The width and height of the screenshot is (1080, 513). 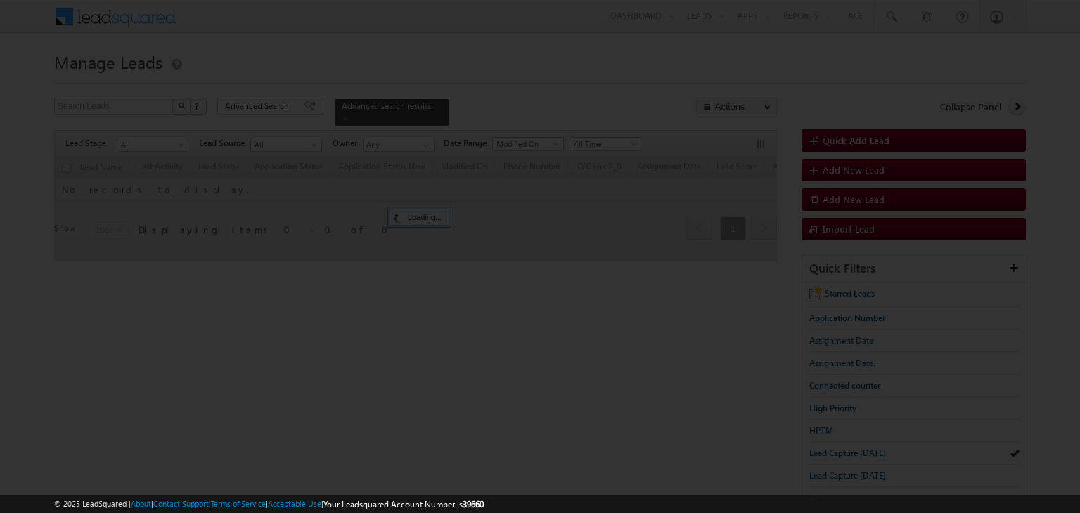 What do you see at coordinates (181, 503) in the screenshot?
I see `a: Contact Support` at bounding box center [181, 503].